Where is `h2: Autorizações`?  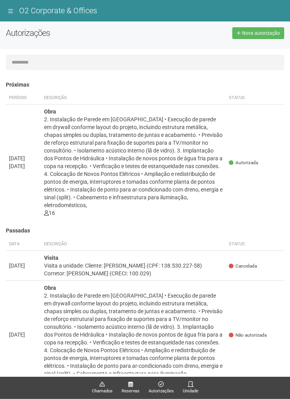 h2: Autorizações is located at coordinates (73, 33).